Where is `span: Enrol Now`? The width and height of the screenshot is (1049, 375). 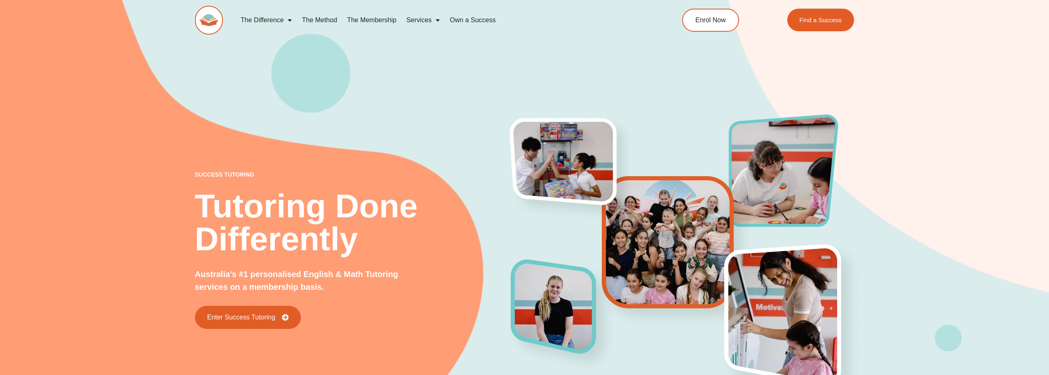
span: Enrol Now is located at coordinates (710, 20).